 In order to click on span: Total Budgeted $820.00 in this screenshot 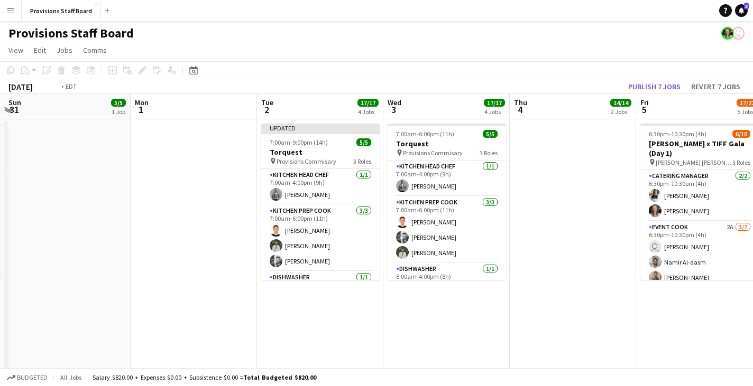, I will do `click(280, 377)`.